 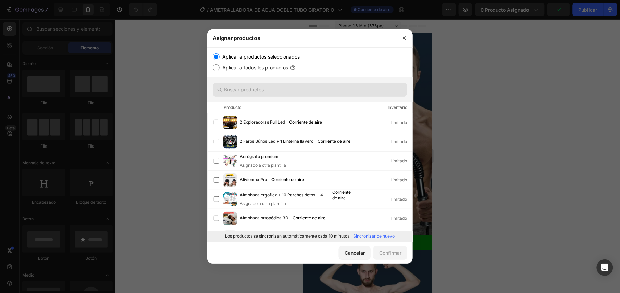 What do you see at coordinates (284, 196) in the screenshot?
I see `span: Almohada ergoflex + 10 Parches detox + 4 Bandas musculares` at bounding box center [284, 196].